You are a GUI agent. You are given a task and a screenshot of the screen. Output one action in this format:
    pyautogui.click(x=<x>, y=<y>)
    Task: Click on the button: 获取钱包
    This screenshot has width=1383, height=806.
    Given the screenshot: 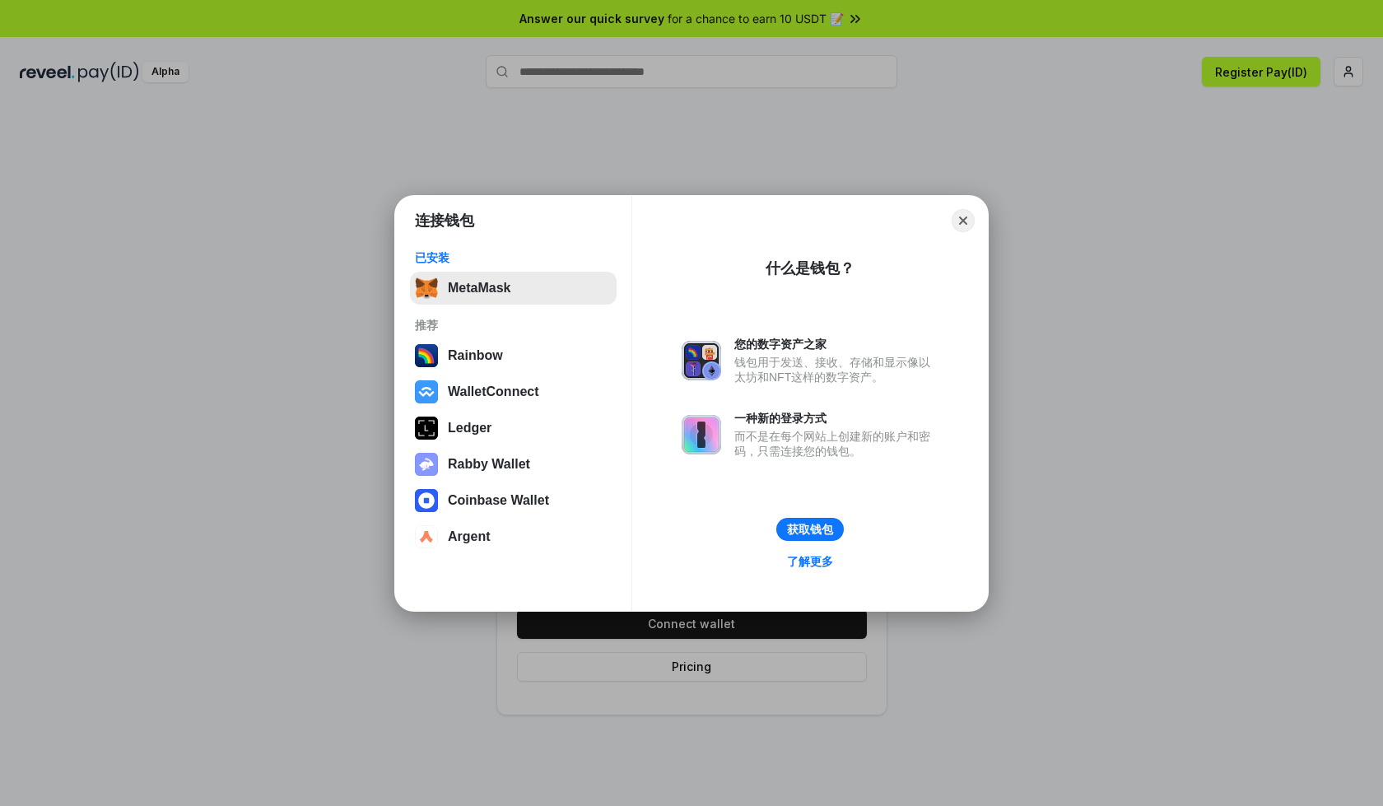 What is the action you would take?
    pyautogui.click(x=810, y=529)
    